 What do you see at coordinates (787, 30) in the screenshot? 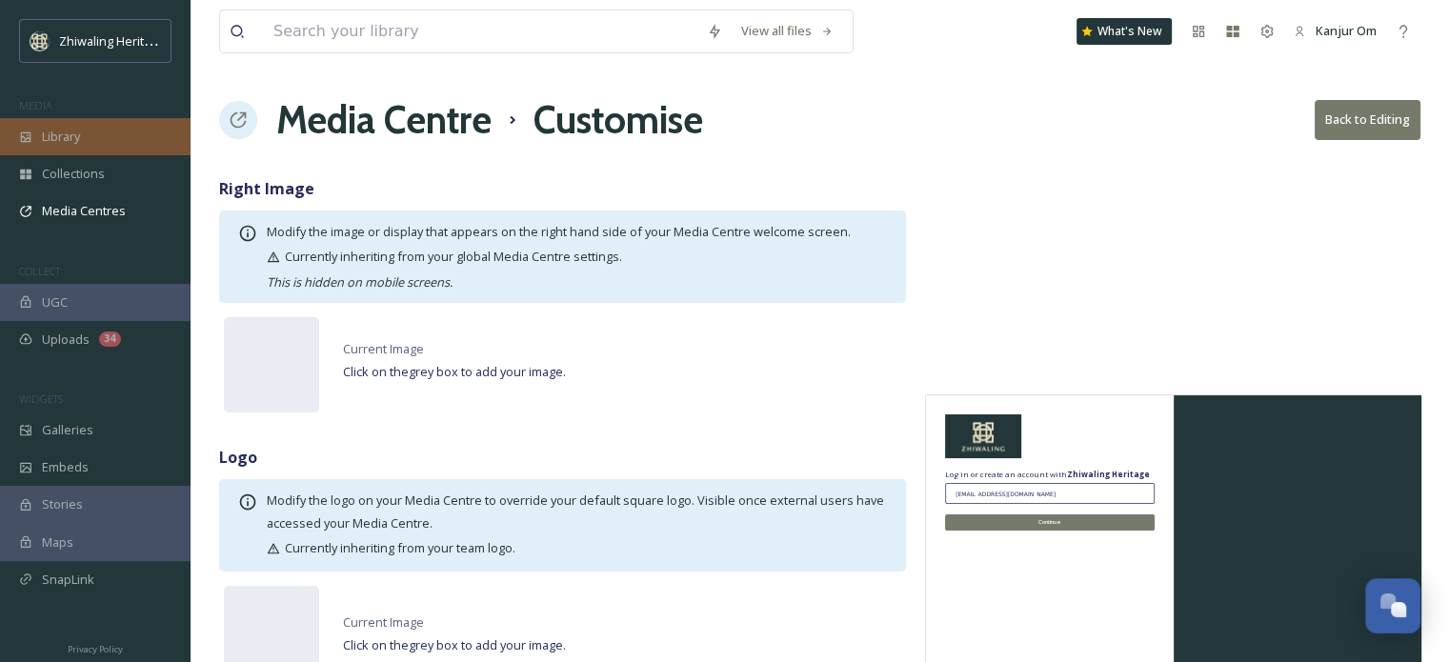
I see `div: View all files` at bounding box center [787, 30].